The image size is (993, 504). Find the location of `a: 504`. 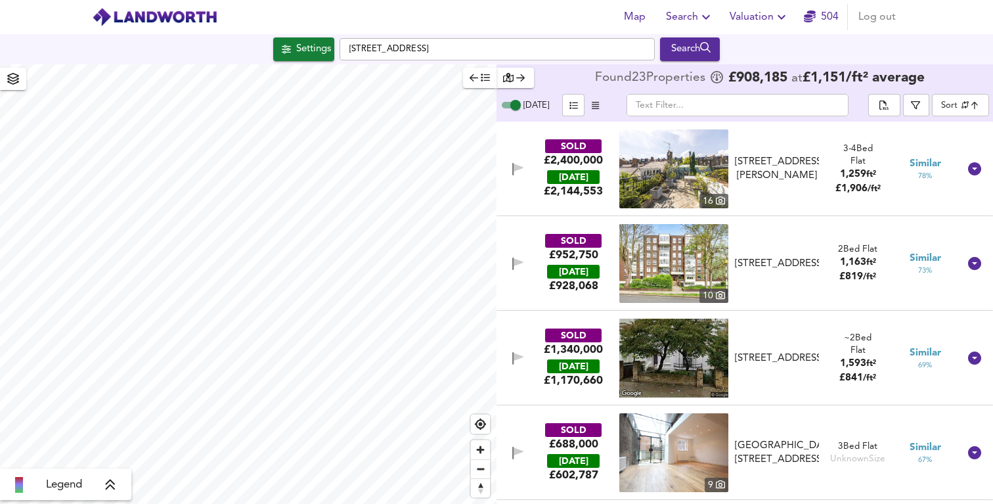

a: 504 is located at coordinates (821, 17).